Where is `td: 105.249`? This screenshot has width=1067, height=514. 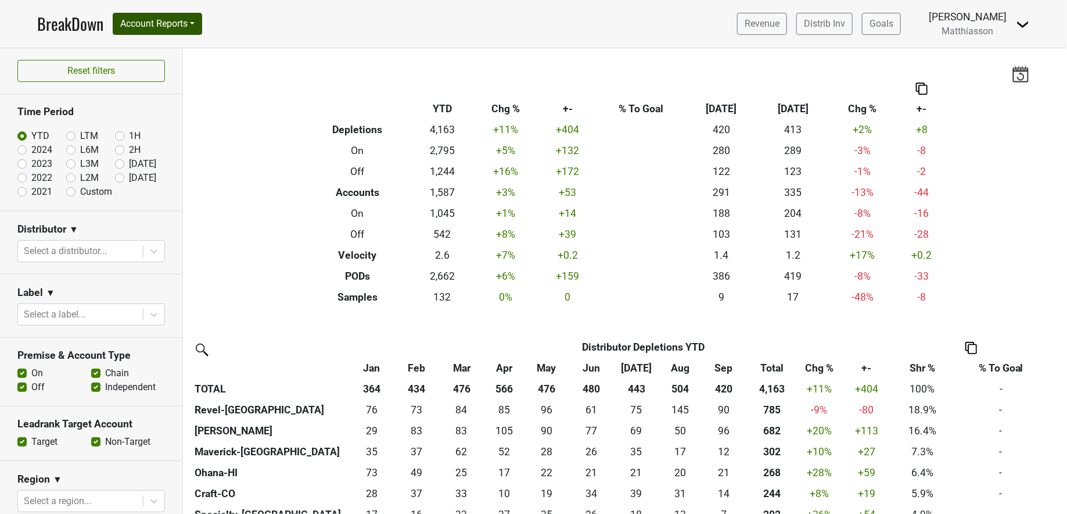 td: 105.249 is located at coordinates (504, 431).